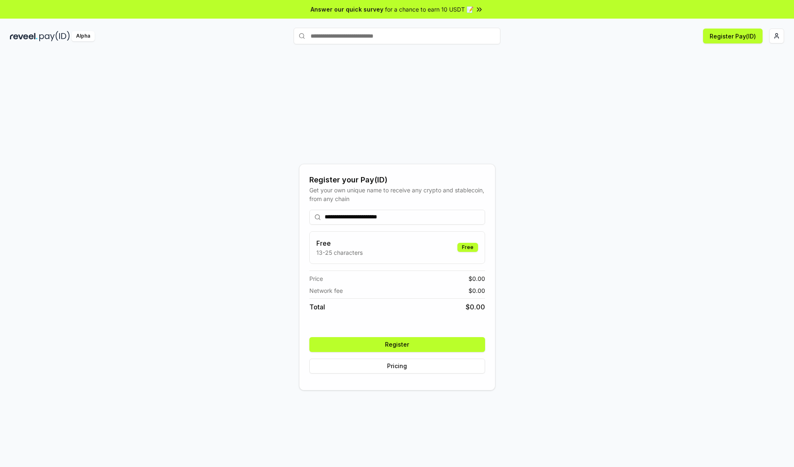 This screenshot has height=467, width=794. What do you see at coordinates (397, 180) in the screenshot?
I see `div: Register your Pay(ID)` at bounding box center [397, 180].